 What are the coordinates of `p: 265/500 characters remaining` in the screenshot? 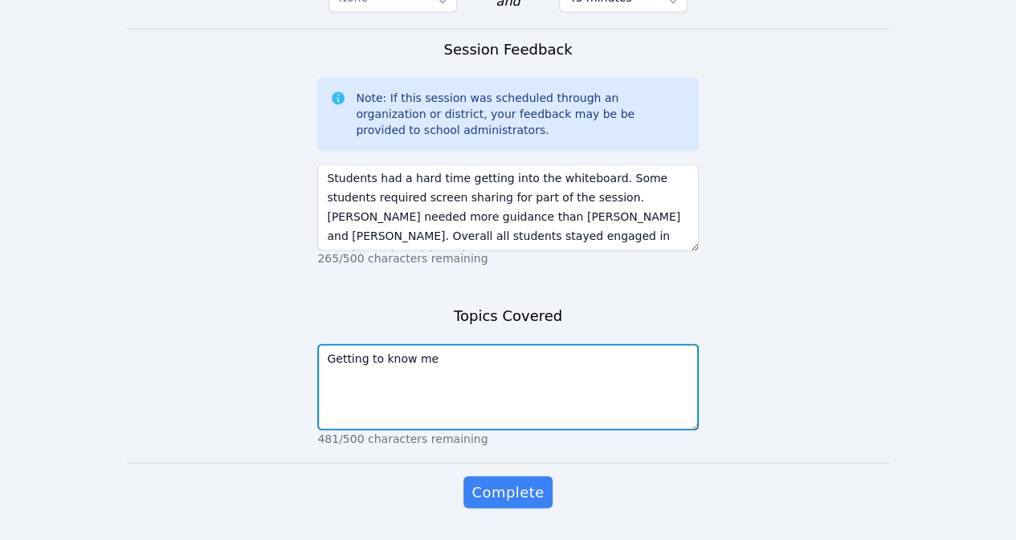 It's located at (507, 259).